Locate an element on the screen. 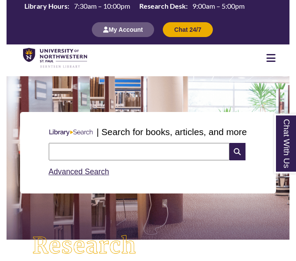 Image resolution: width=296 pixels, height=261 pixels. table: Hours Today is located at coordinates (135, 7).